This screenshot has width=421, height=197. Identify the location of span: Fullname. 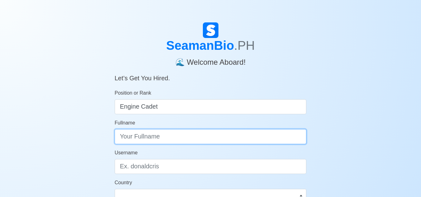
(125, 123).